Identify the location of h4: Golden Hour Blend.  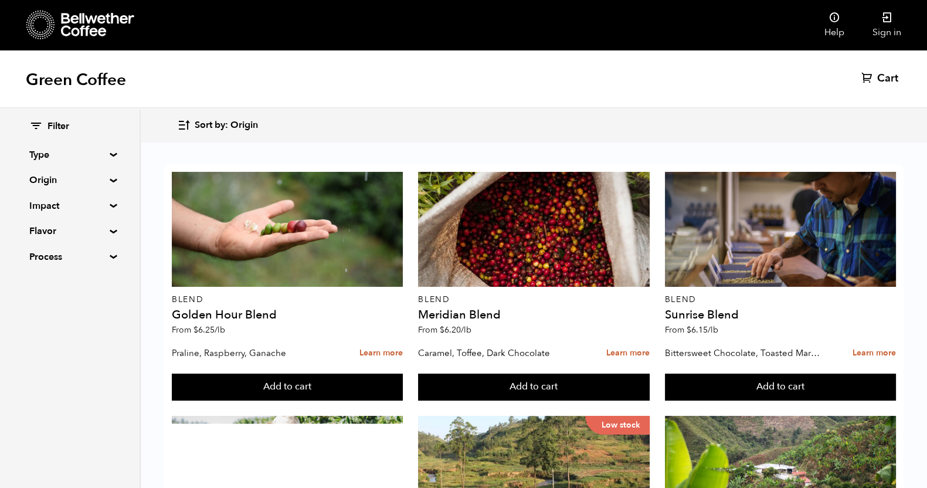
(287, 315).